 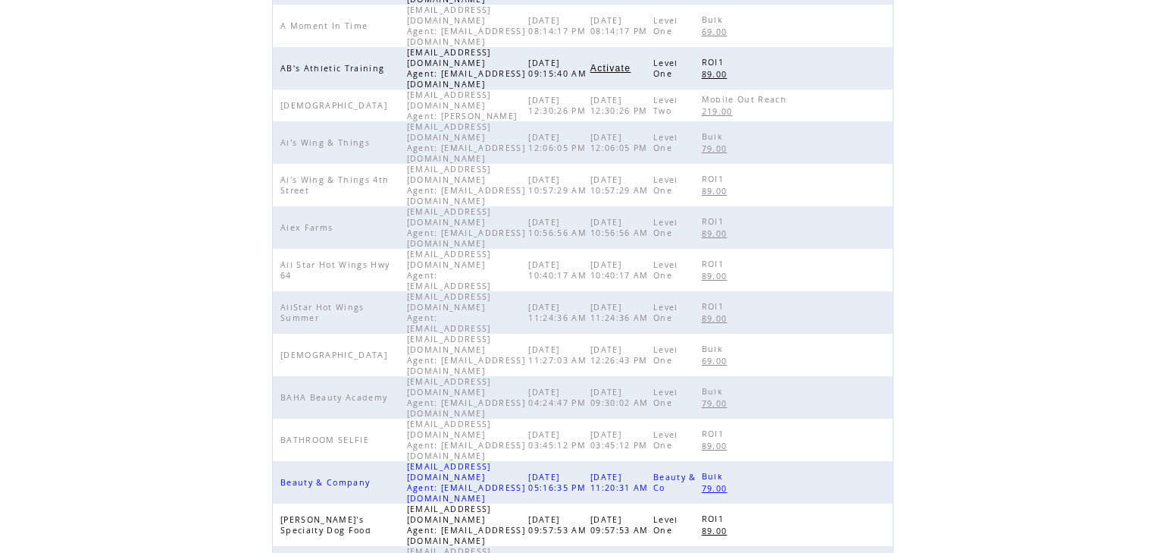 I want to click on span: Activate, so click(x=610, y=68).